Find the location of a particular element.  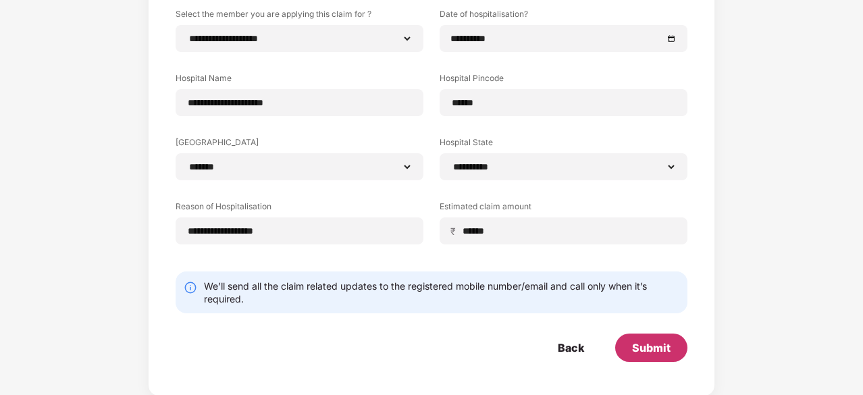

img: svg+xml;base64,PHN2ZyBpZD0iSW5mby0yMHgyMCIgeG1sbnM9Imh0dHA6Ly93d3cudzMub3JnLzIwMDAvc3ZnIiB3aWR0aD... is located at coordinates (190, 288).